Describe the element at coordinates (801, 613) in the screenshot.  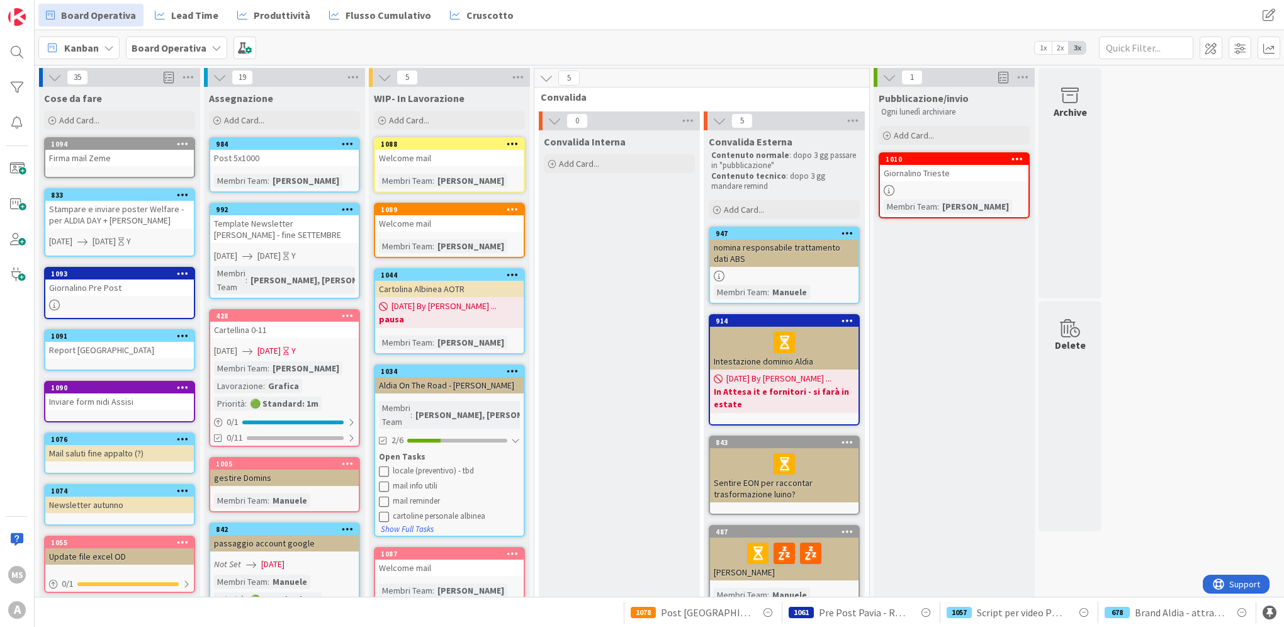
I see `div: 1061` at that location.